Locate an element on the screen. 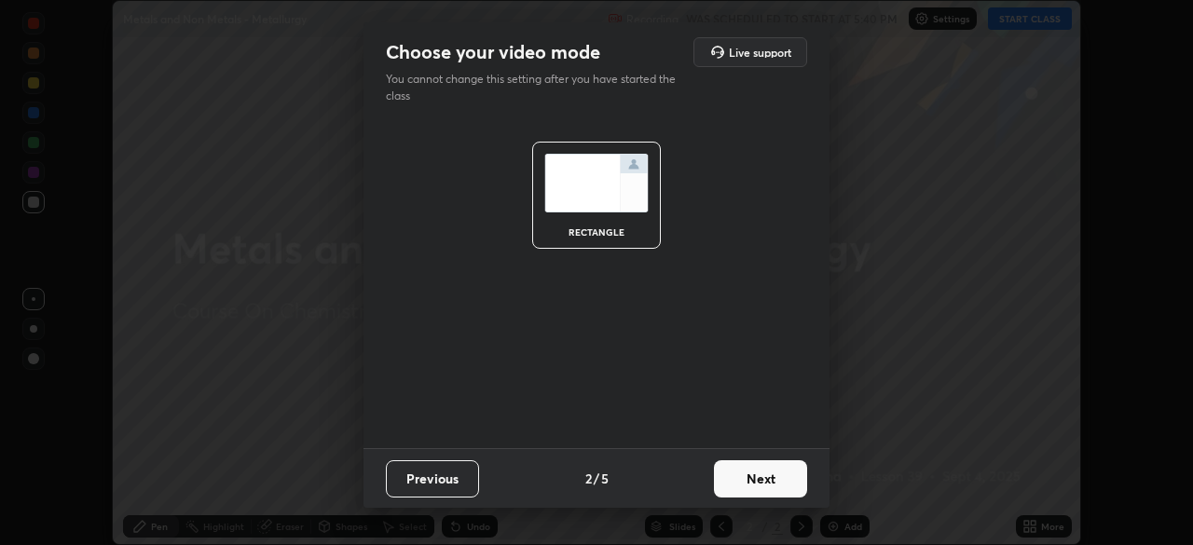 This screenshot has width=1193, height=545. h4: 2 is located at coordinates (588, 478).